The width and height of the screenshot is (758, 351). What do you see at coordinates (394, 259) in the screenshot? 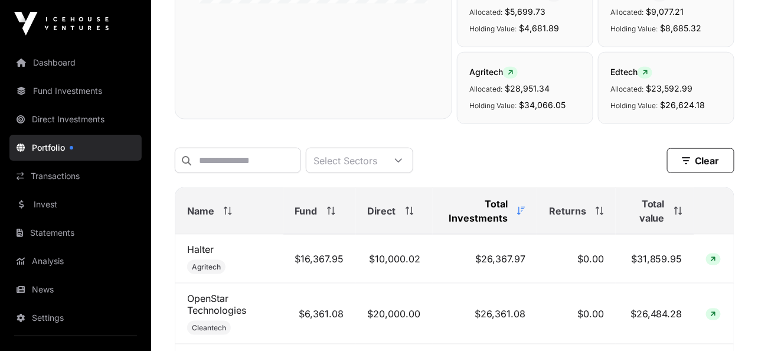
I see `td: $10,000.02` at bounding box center [394, 259].